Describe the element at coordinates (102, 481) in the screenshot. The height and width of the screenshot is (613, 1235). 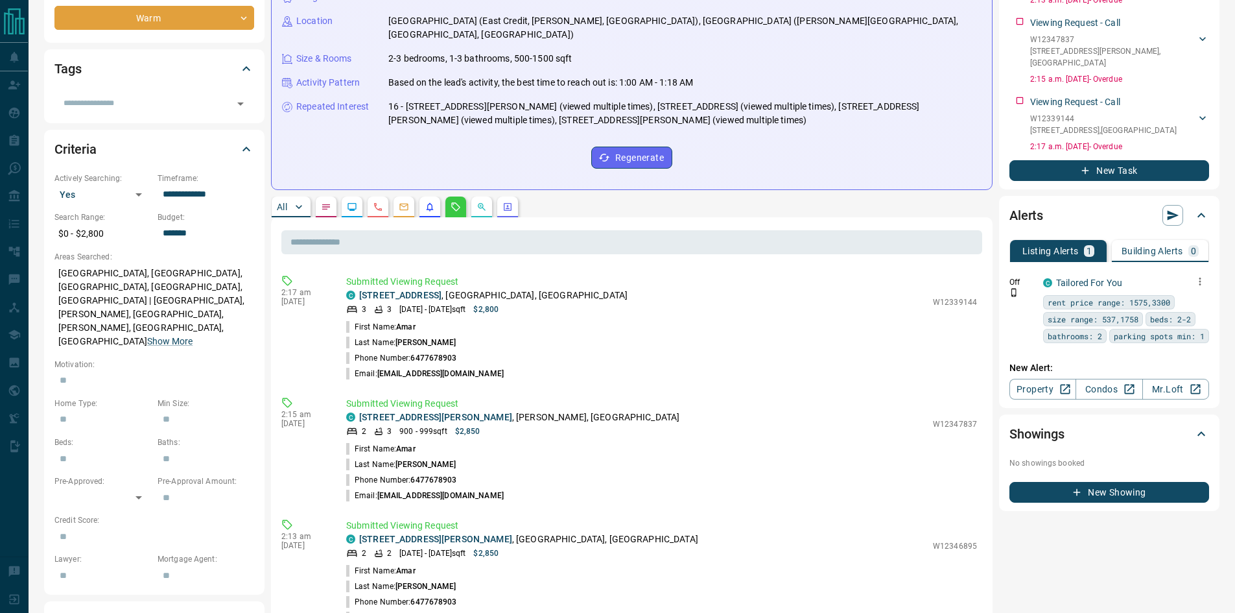
I see `p: Pre-Approved:` at that location.